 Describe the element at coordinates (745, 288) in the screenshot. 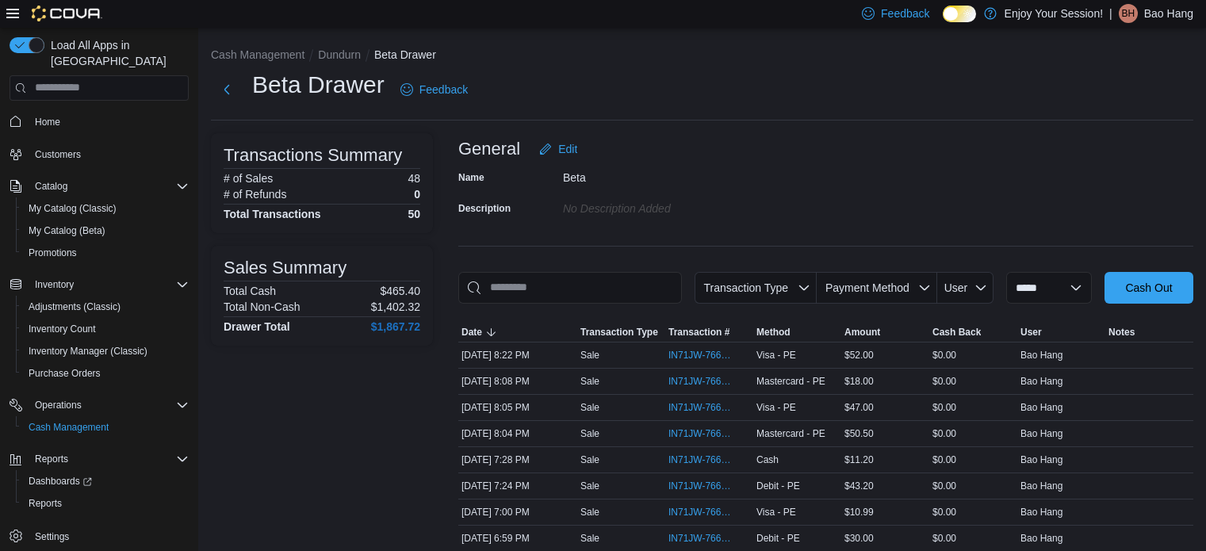

I see `span: Transaction Type` at that location.